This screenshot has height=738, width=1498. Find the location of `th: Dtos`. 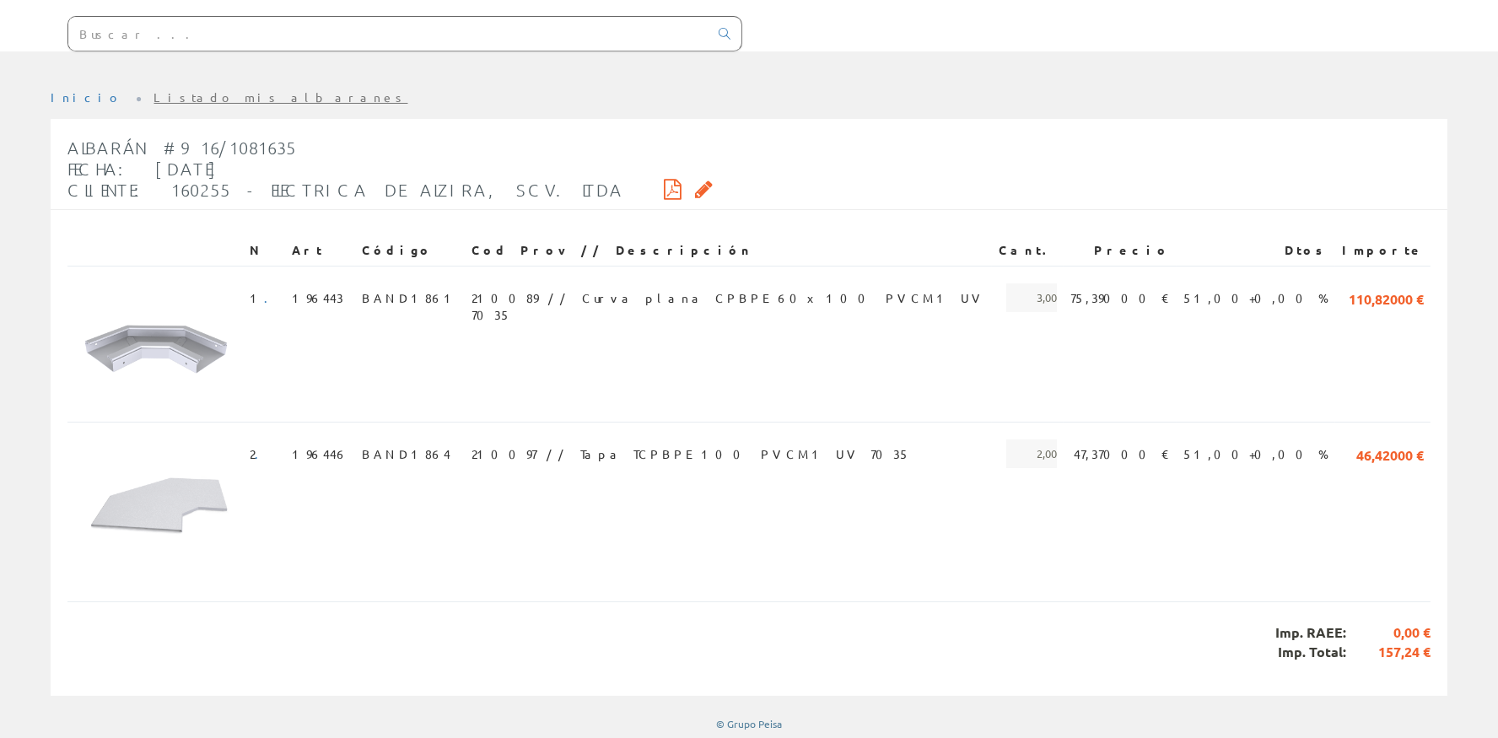

th: Dtos is located at coordinates (1256, 250).